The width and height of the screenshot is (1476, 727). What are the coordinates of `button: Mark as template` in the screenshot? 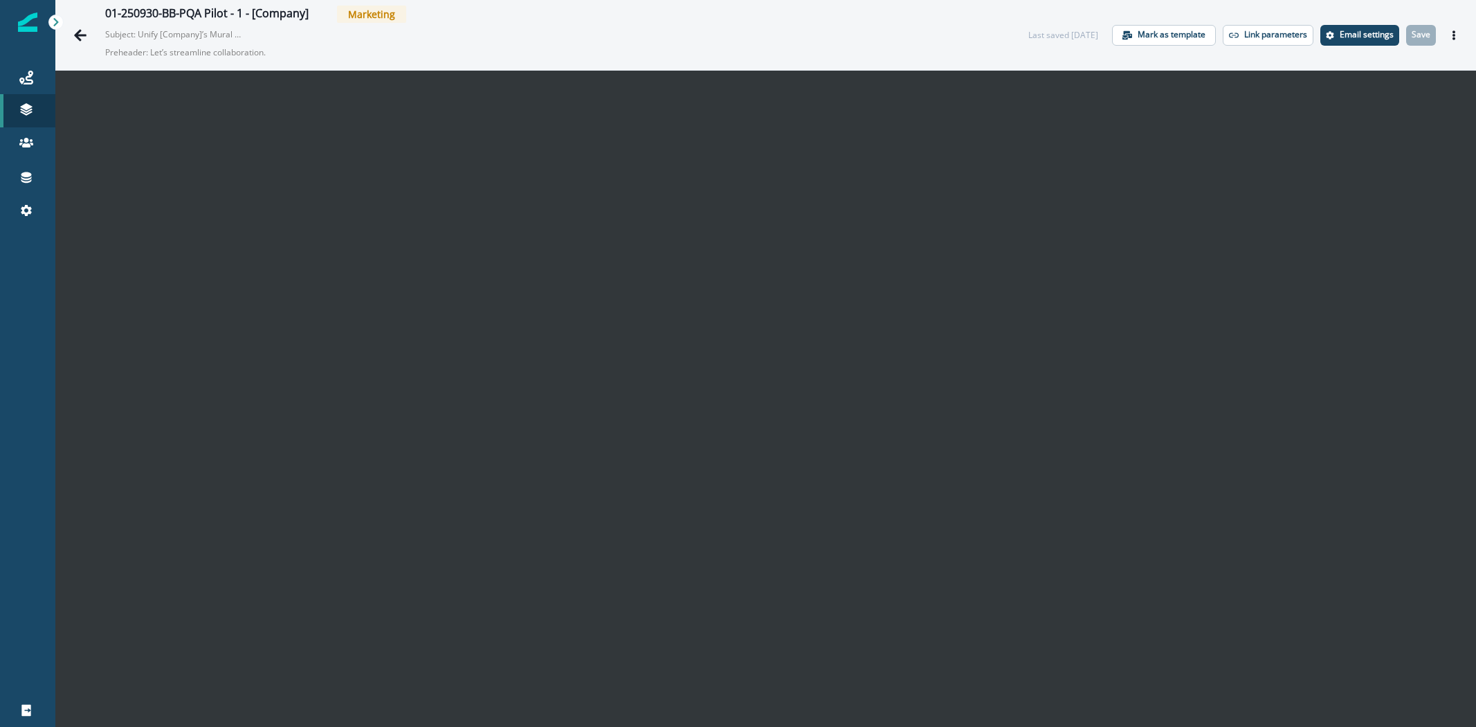 It's located at (1164, 35).